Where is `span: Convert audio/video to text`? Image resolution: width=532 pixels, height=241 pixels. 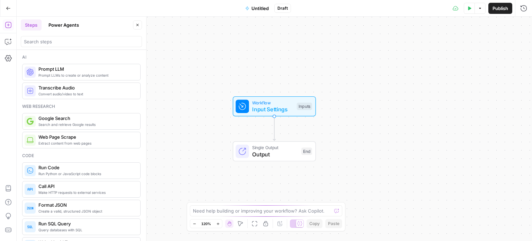
span: Convert audio/video to text is located at coordinates (87, 94).